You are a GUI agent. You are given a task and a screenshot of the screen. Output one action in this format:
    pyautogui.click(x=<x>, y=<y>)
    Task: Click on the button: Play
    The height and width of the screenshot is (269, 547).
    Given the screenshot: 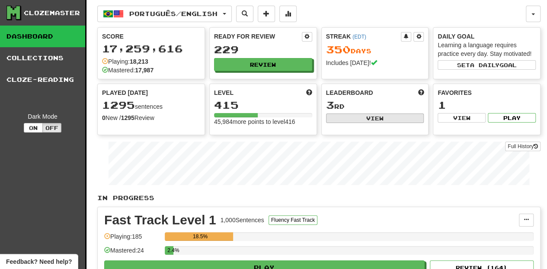 What is the action you would take?
    pyautogui.click(x=512, y=118)
    